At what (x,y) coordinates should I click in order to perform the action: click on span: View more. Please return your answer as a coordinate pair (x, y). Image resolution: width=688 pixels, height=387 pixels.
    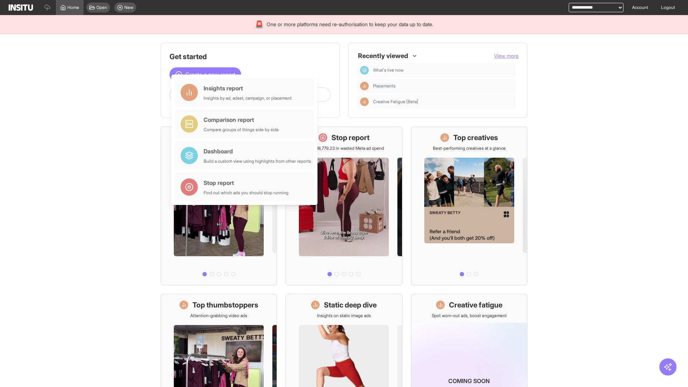
    Looking at the image, I should click on (506, 56).